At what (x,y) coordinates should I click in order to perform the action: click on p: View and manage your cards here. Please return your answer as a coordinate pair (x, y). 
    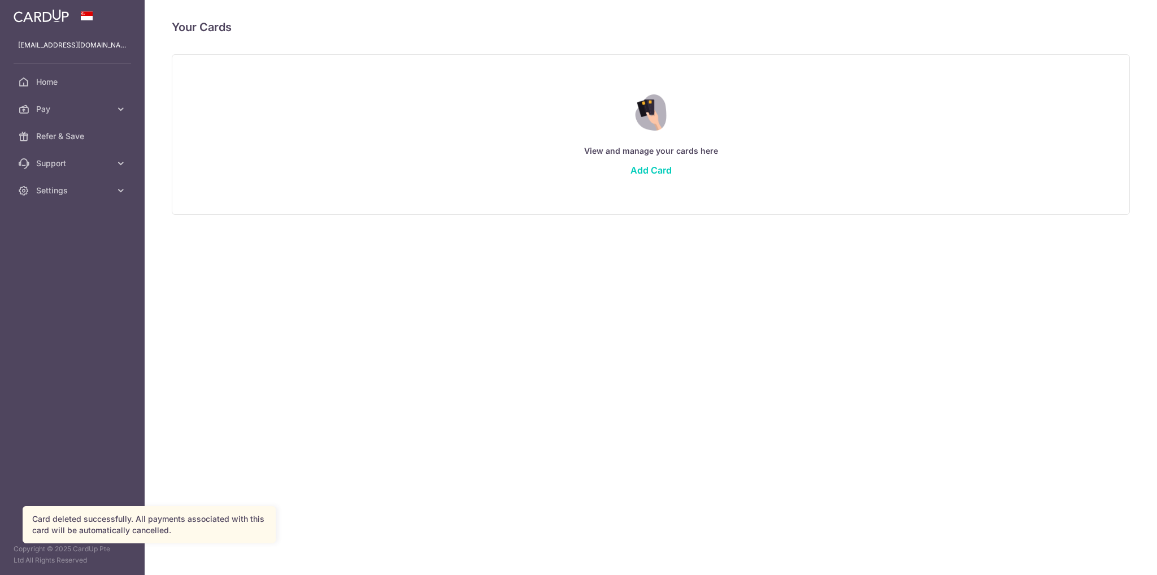
    Looking at the image, I should click on (651, 151).